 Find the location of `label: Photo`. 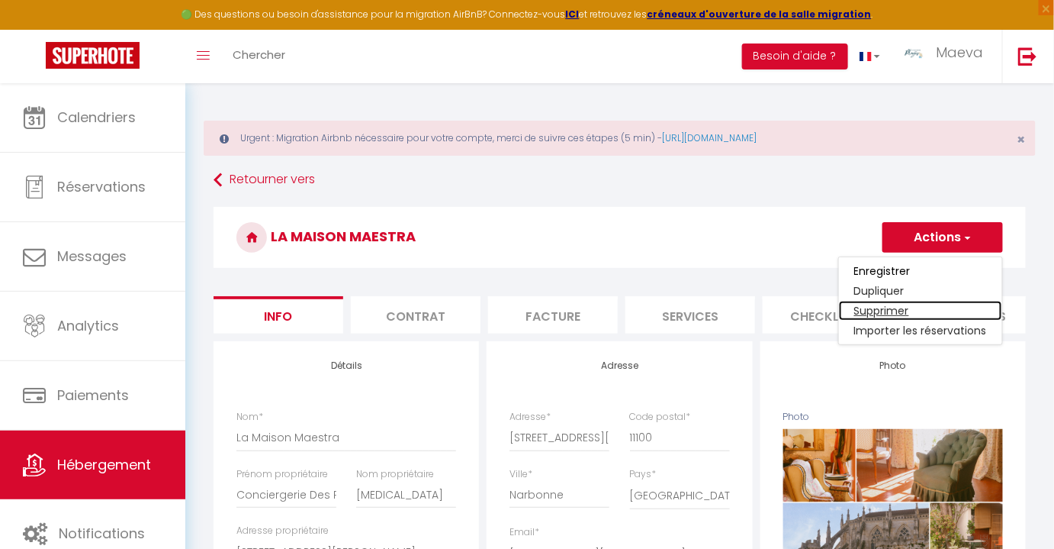

label: Photo is located at coordinates (797, 417).